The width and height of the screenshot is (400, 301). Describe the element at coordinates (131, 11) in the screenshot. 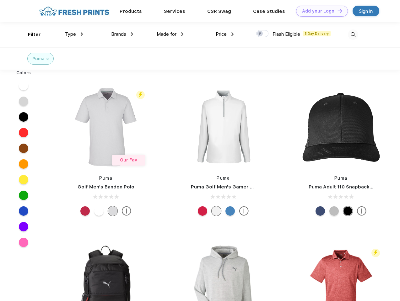

I see `a: Products` at that location.